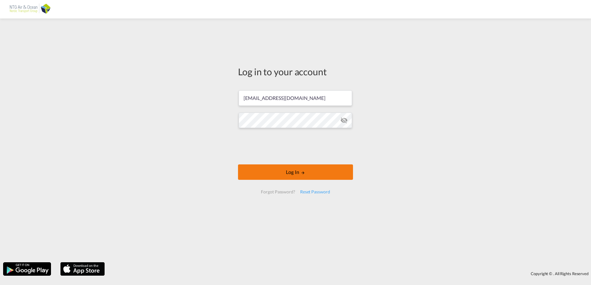  I want to click on div: Copyright © . All Rights Reserved, so click(349, 274).